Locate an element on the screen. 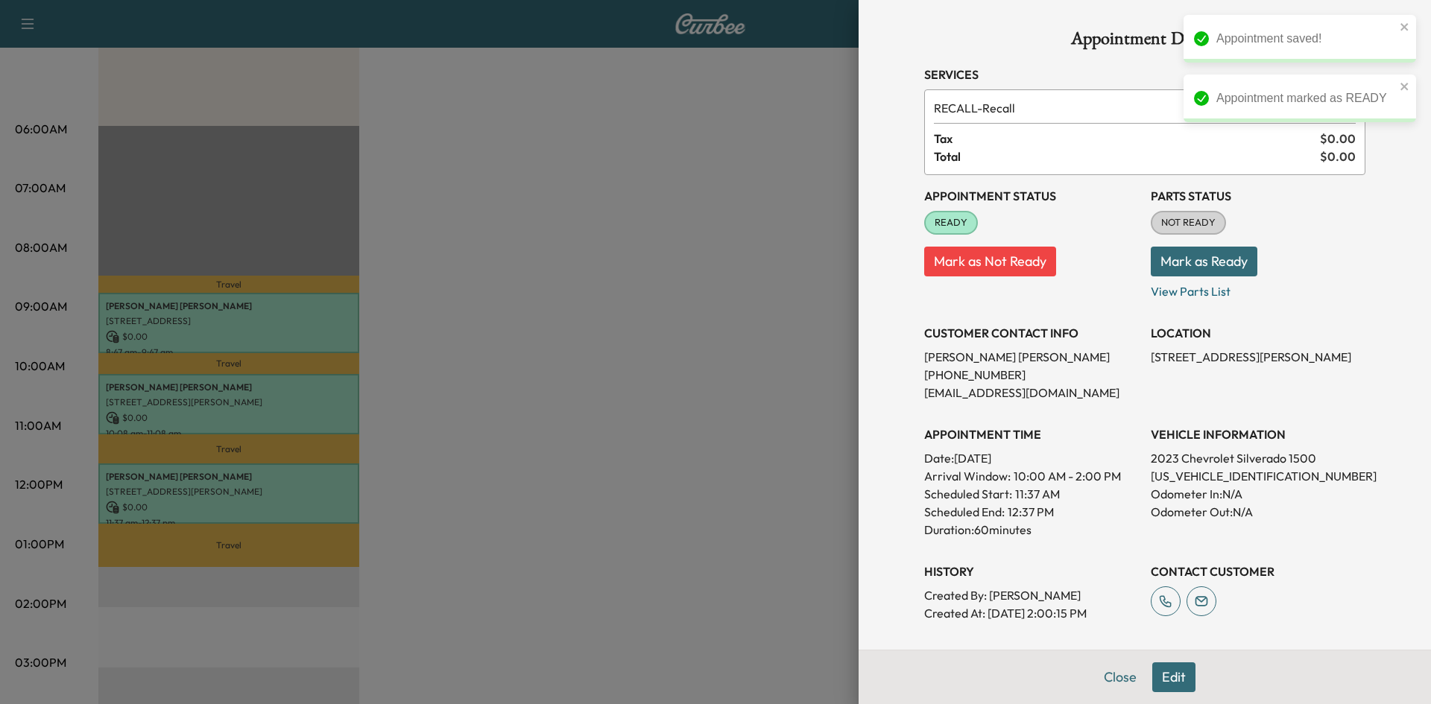 This screenshot has width=1431, height=704. button: Mark as Not Ready is located at coordinates (990, 262).